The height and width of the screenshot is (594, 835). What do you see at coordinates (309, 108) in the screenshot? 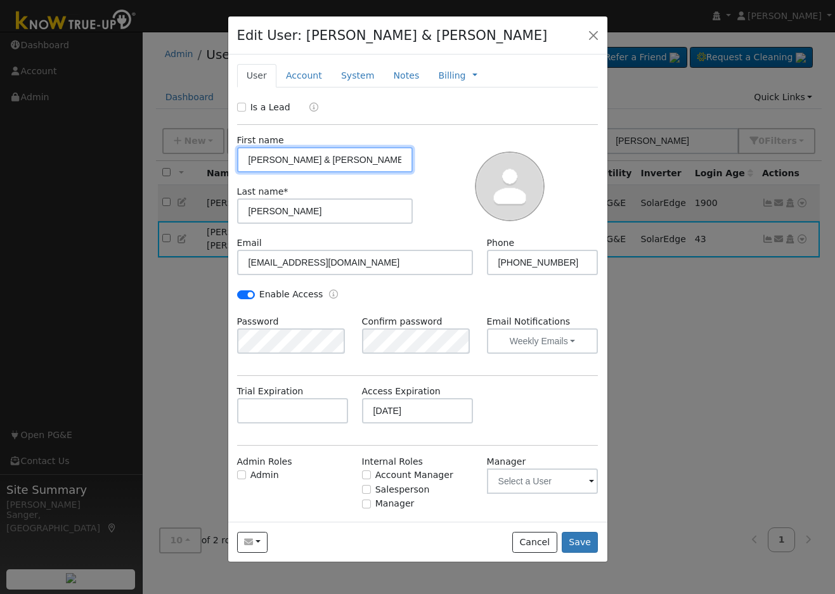
I see `a: Lead` at bounding box center [309, 108].